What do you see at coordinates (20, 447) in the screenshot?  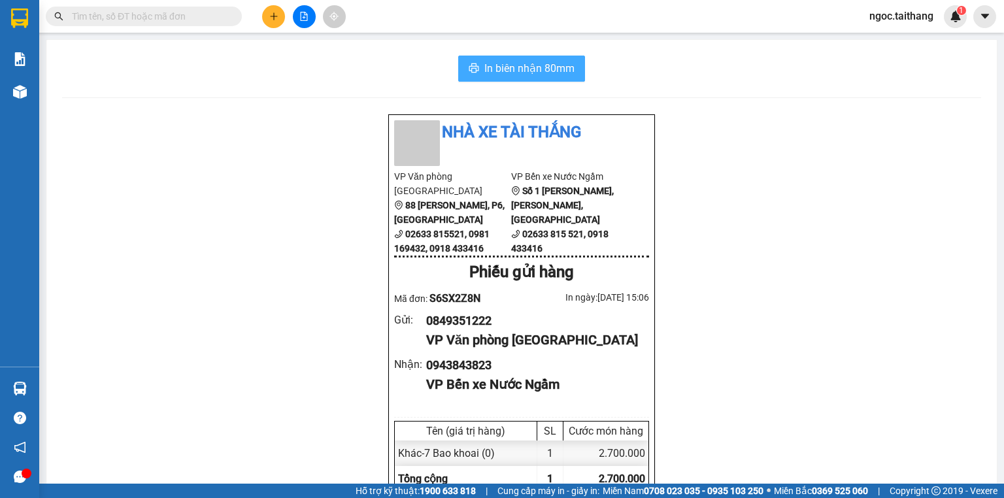 I see `span: notification` at bounding box center [20, 447].